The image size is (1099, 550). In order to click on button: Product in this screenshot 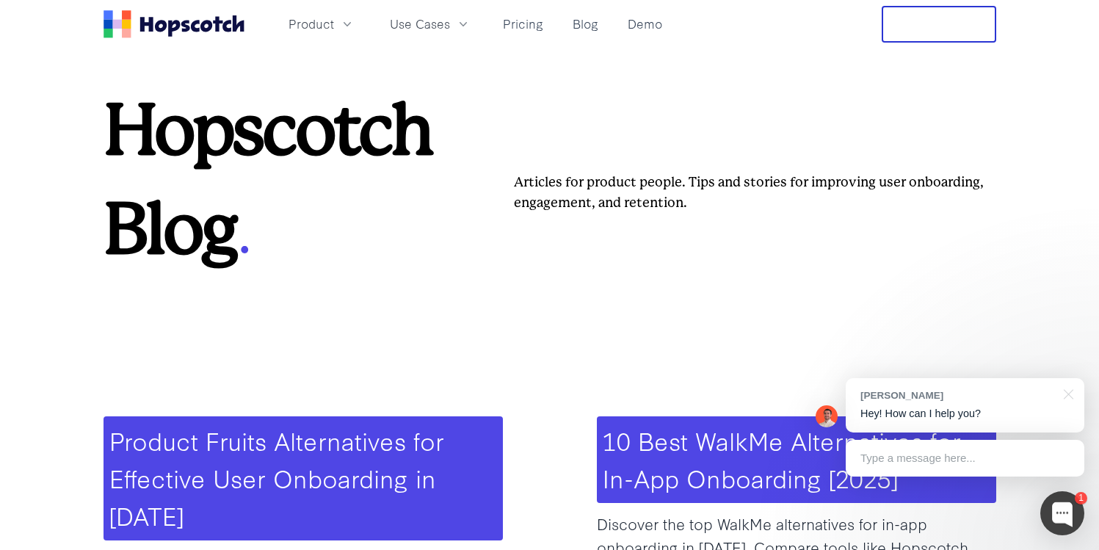, I will do `click(322, 23)`.